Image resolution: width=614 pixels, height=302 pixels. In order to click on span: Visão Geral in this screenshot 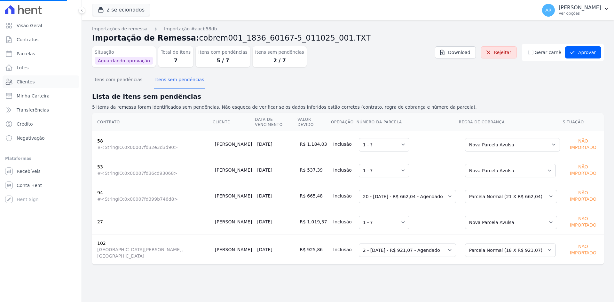, I will do `click(29, 26)`.